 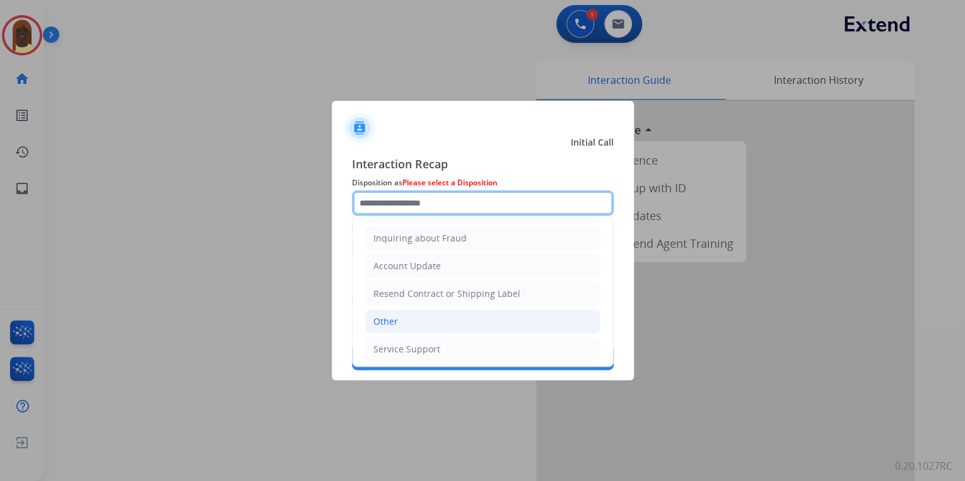 What do you see at coordinates (483, 165) in the screenshot?
I see `span: Interaction Recap` at bounding box center [483, 165].